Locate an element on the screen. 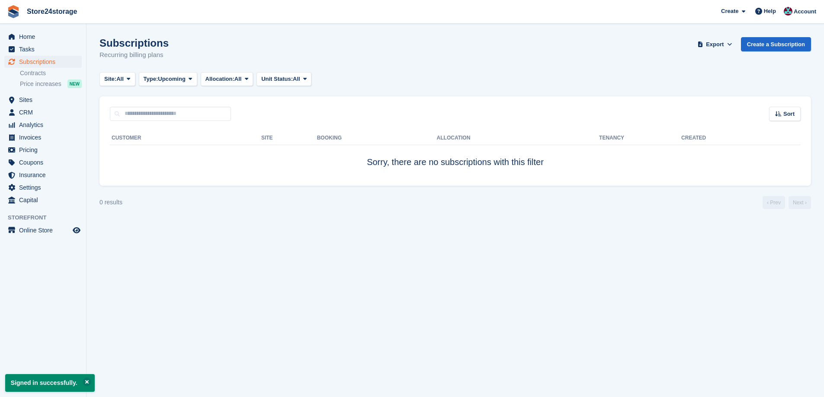  span: Allocation: is located at coordinates (220, 79).